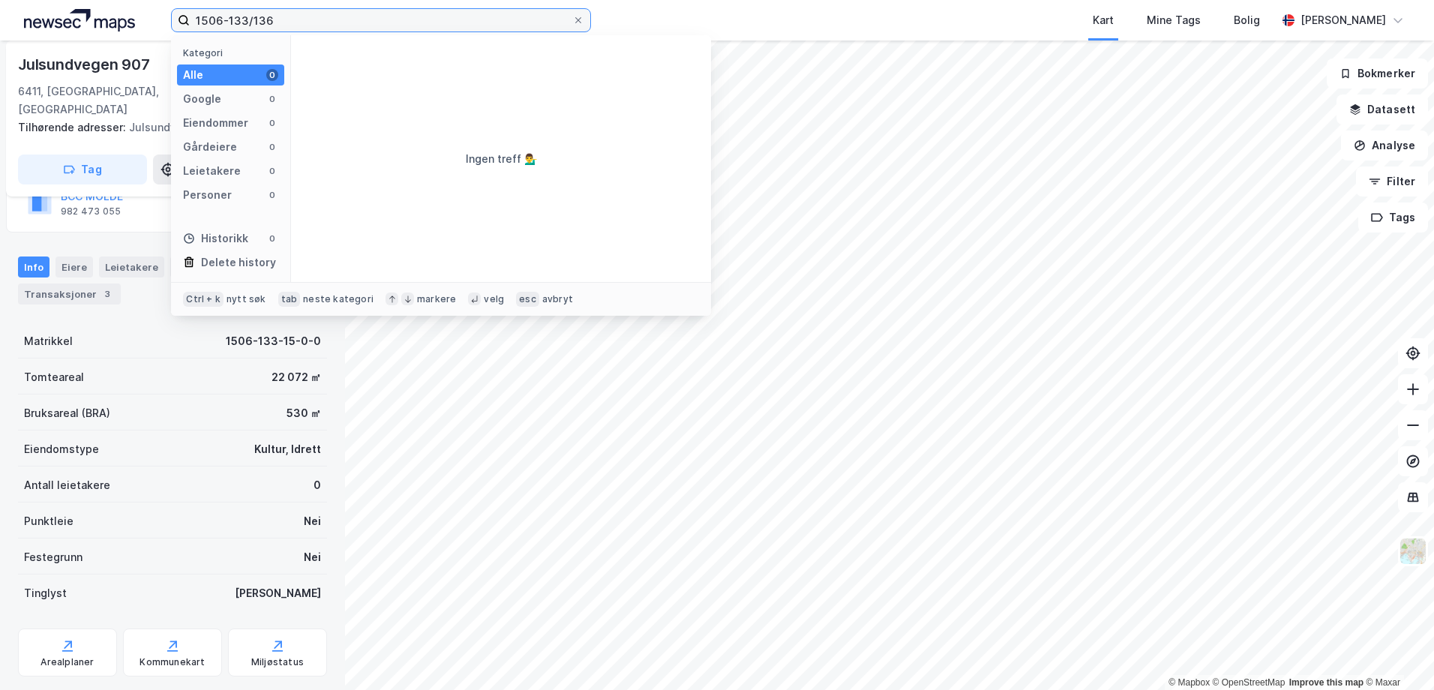 Image resolution: width=1434 pixels, height=690 pixels. I want to click on div: Historikk, so click(215, 238).